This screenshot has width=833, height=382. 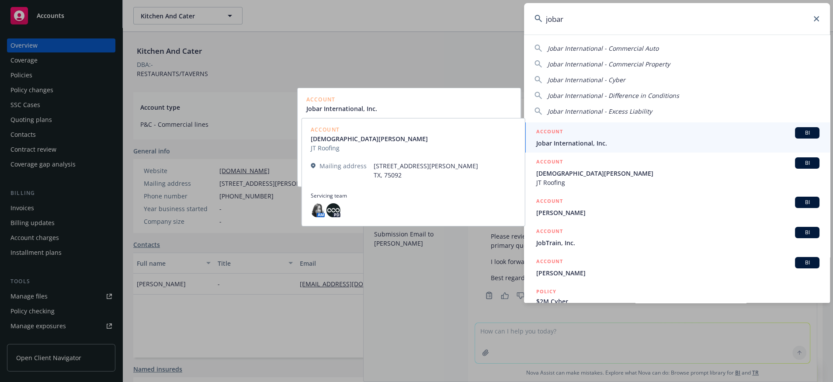 I want to click on span: $2M Cyber, so click(x=678, y=301).